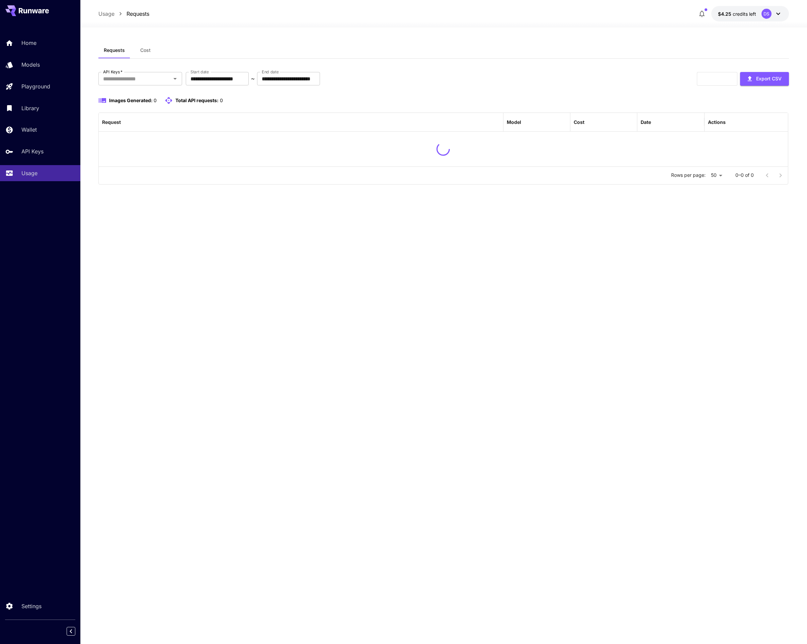 This screenshot has width=807, height=644. I want to click on p: Requests, so click(138, 14).